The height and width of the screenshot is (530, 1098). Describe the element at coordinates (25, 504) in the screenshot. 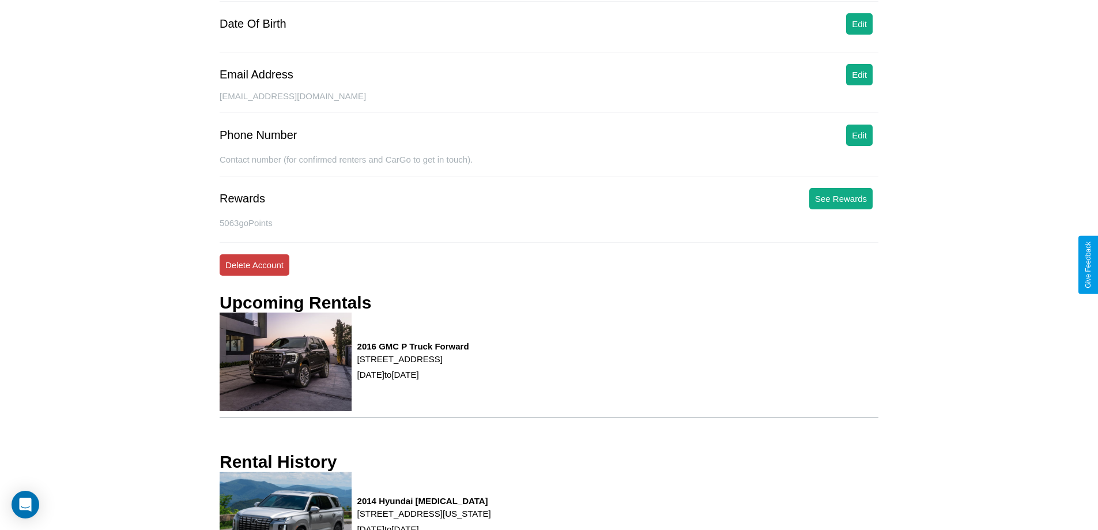

I see `div: Open Intercom Messenger` at that location.